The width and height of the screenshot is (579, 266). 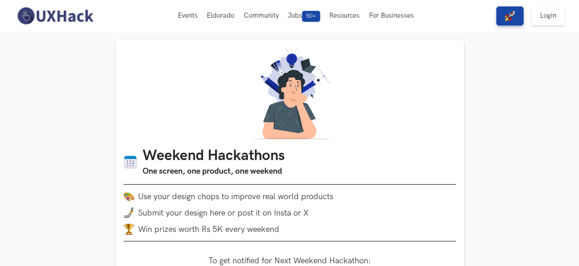 What do you see at coordinates (213, 171) in the screenshot?
I see `h3: One screen, one product, one weekend` at bounding box center [213, 171].